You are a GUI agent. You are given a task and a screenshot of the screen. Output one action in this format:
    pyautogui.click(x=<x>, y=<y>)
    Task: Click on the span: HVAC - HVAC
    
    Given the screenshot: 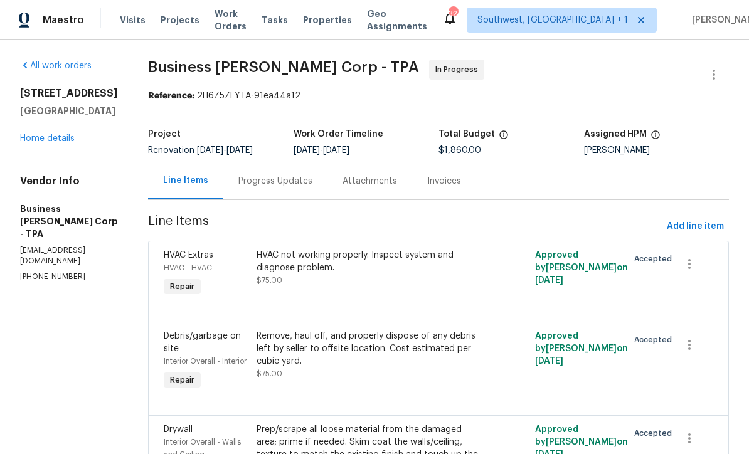 What is the action you would take?
    pyautogui.click(x=188, y=268)
    